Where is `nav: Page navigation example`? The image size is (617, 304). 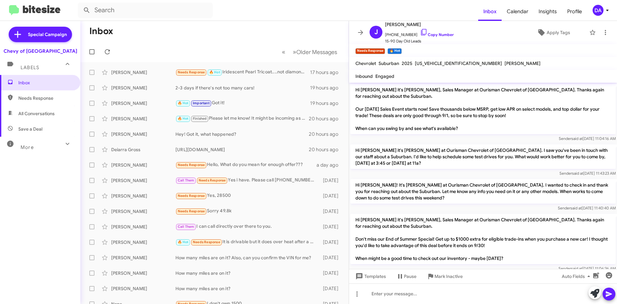 nav: Page navigation example is located at coordinates (309, 52).